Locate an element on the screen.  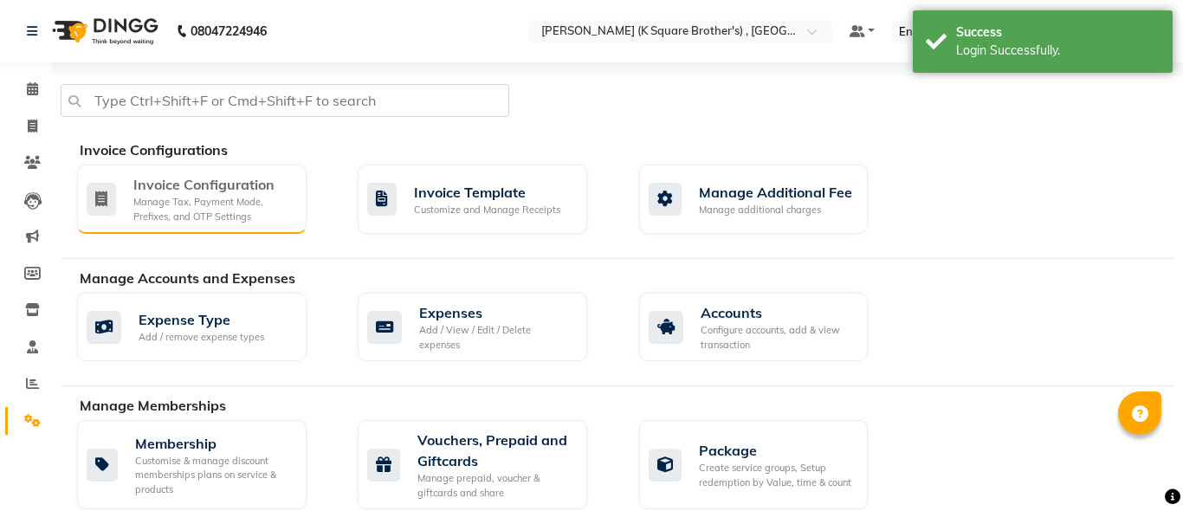
div: Invoice Template is located at coordinates (487, 192).